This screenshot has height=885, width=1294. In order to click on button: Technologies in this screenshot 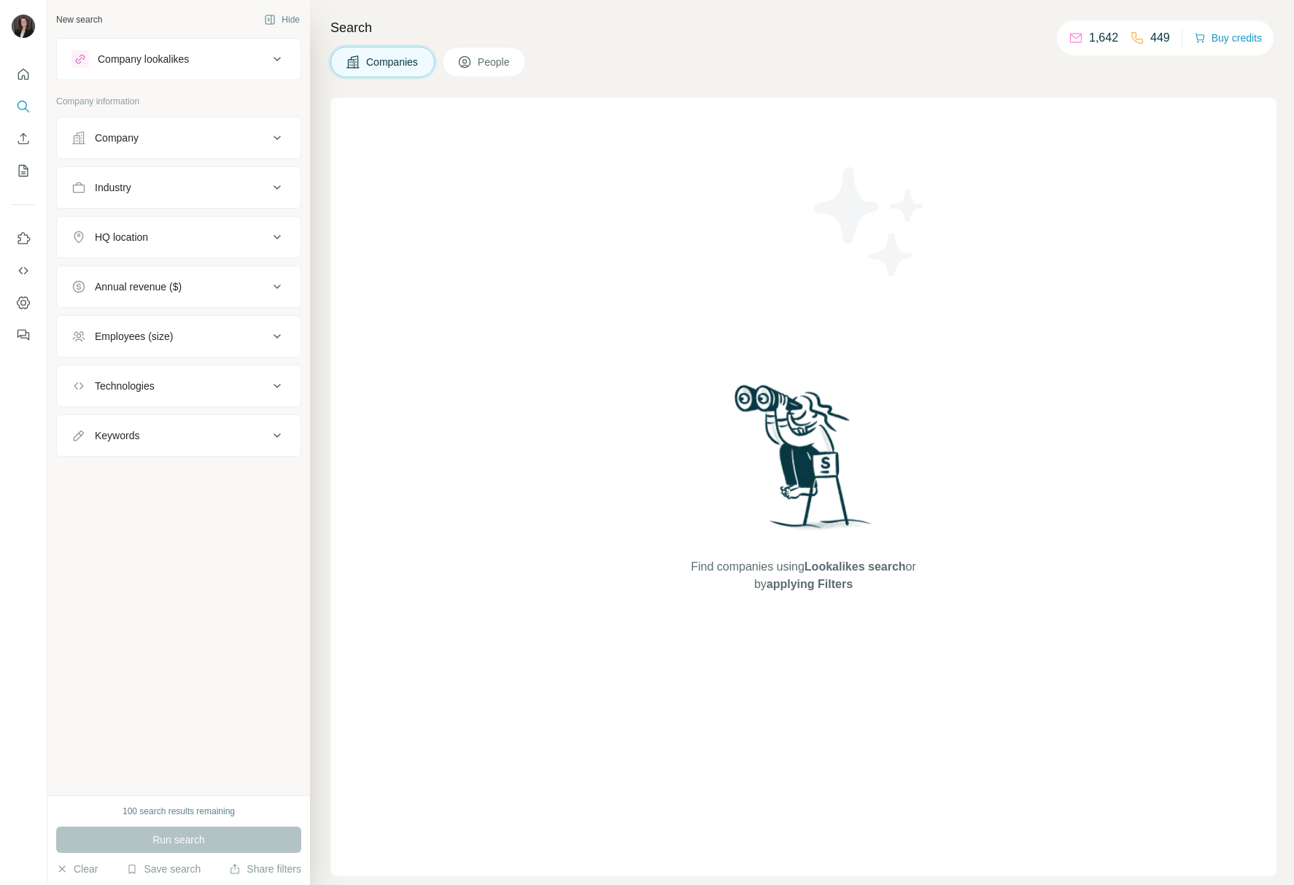, I will do `click(179, 386)`.